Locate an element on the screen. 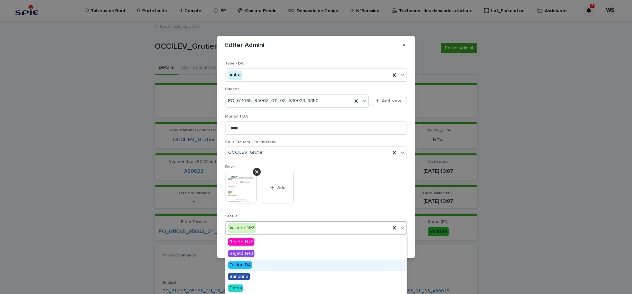  p: Editer Admini is located at coordinates (244, 45).